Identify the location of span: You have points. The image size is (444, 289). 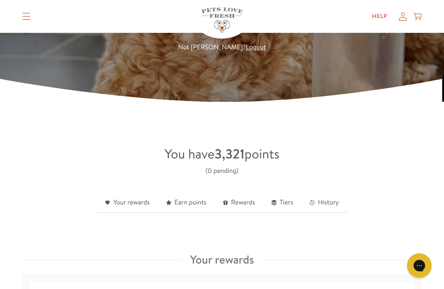
(221, 154).